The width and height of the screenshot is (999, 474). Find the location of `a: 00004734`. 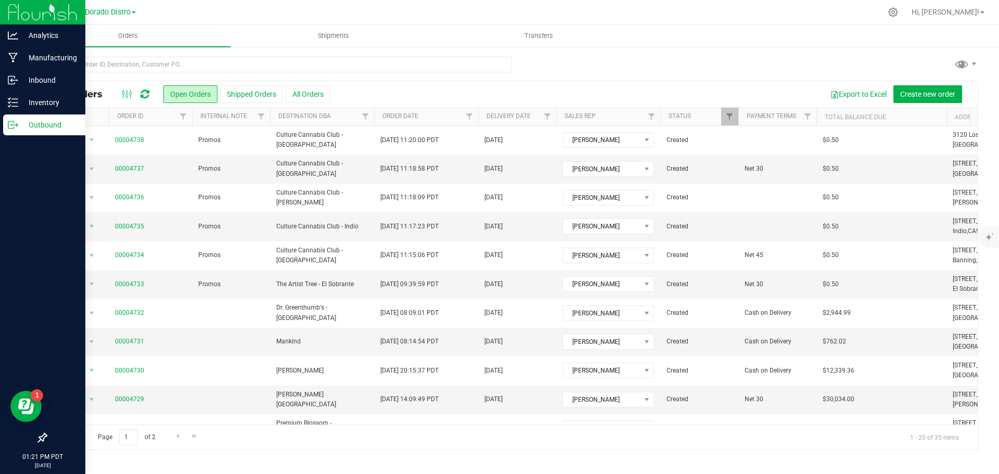

a: 00004734 is located at coordinates (130, 255).